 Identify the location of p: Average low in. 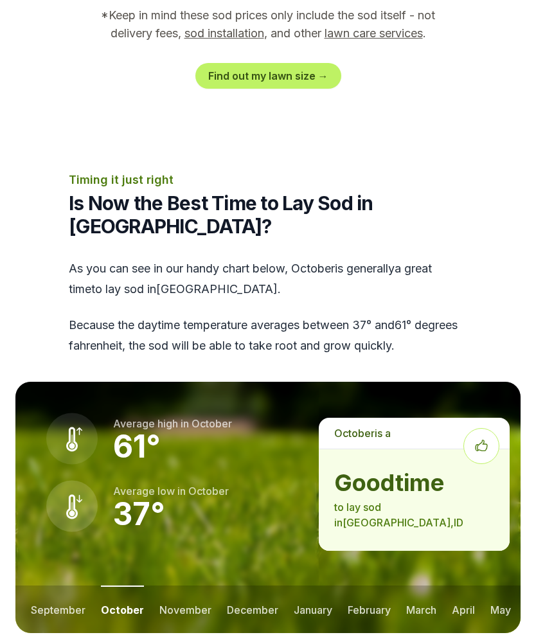
(171, 491).